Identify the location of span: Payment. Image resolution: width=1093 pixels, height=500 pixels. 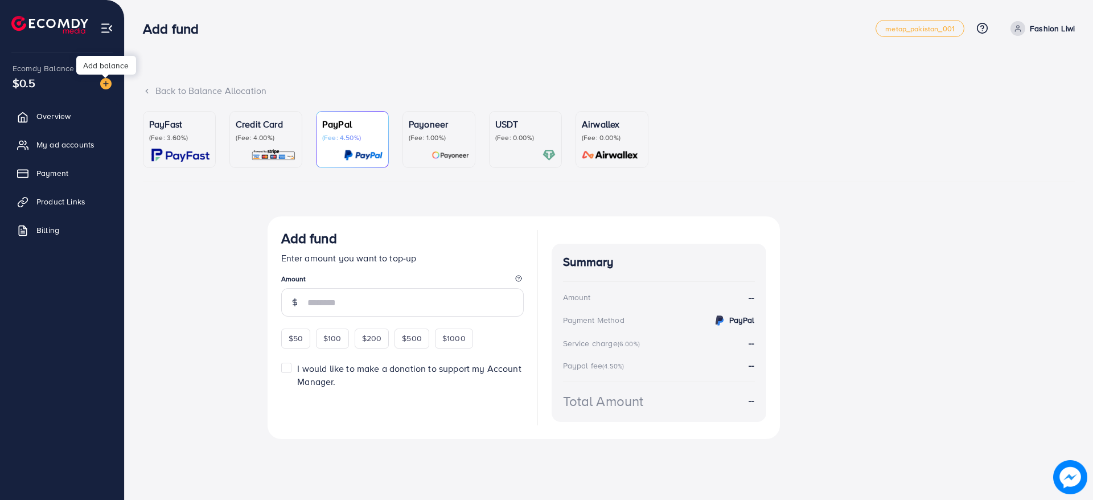
(52, 173).